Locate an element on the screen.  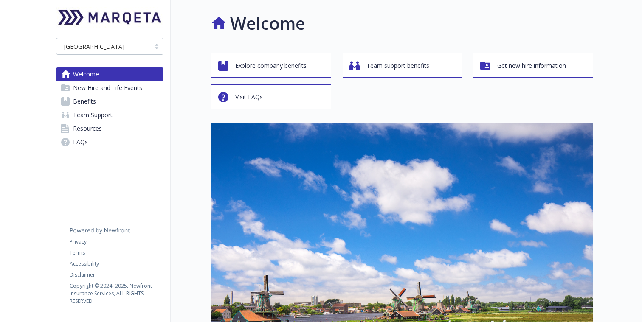
span: FAQs is located at coordinates (80, 142).